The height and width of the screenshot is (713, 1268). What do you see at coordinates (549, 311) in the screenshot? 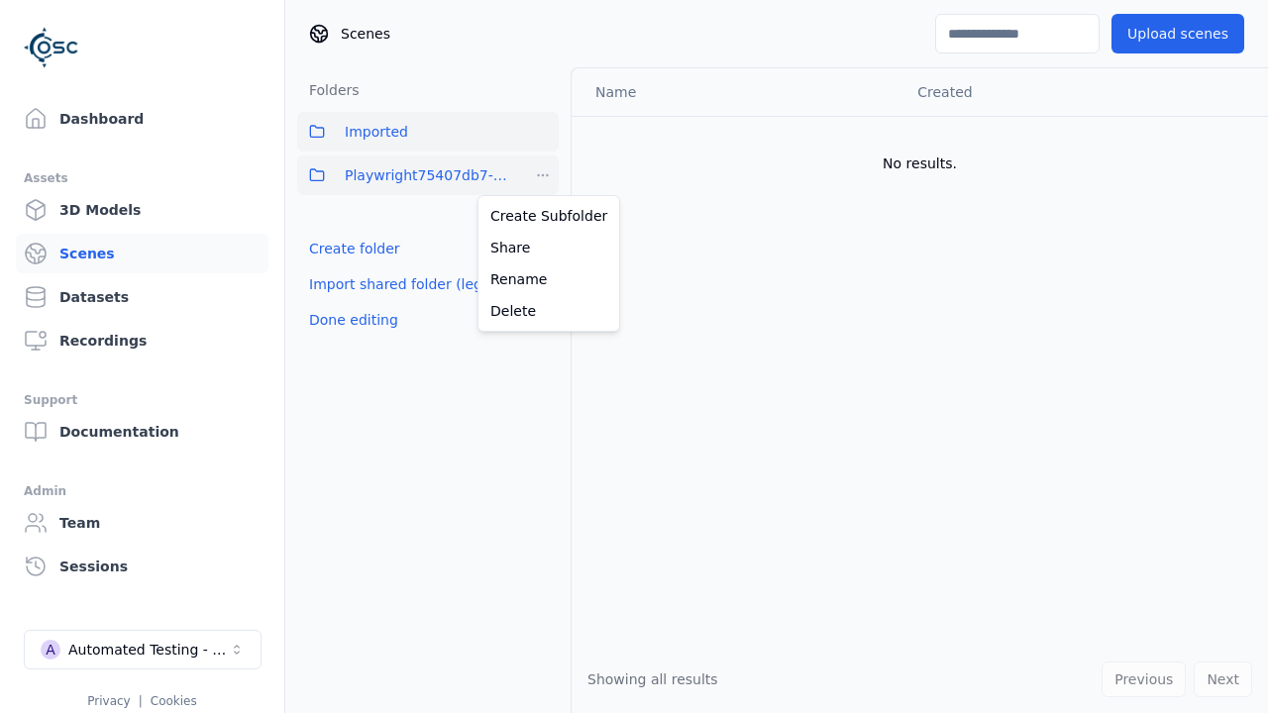
I see `a: Delete` at bounding box center [549, 311].